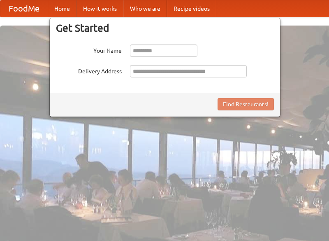 The height and width of the screenshot is (241, 329). I want to click on label: Delivery Address, so click(89, 70).